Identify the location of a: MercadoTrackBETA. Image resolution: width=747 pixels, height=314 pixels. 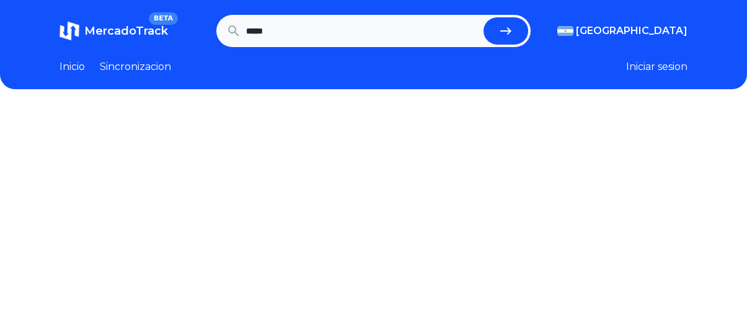
(113, 31).